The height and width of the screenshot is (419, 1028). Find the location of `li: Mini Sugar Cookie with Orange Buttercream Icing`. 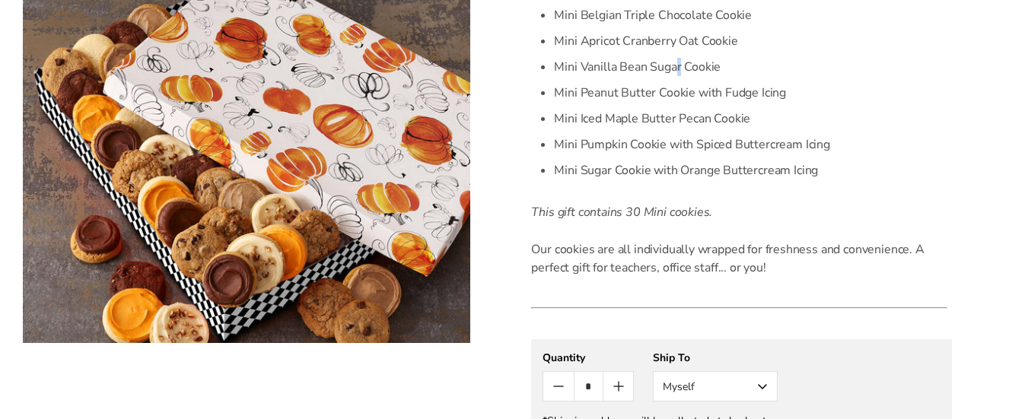

li: Mini Sugar Cookie with Orange Buttercream Icing is located at coordinates (750, 170).